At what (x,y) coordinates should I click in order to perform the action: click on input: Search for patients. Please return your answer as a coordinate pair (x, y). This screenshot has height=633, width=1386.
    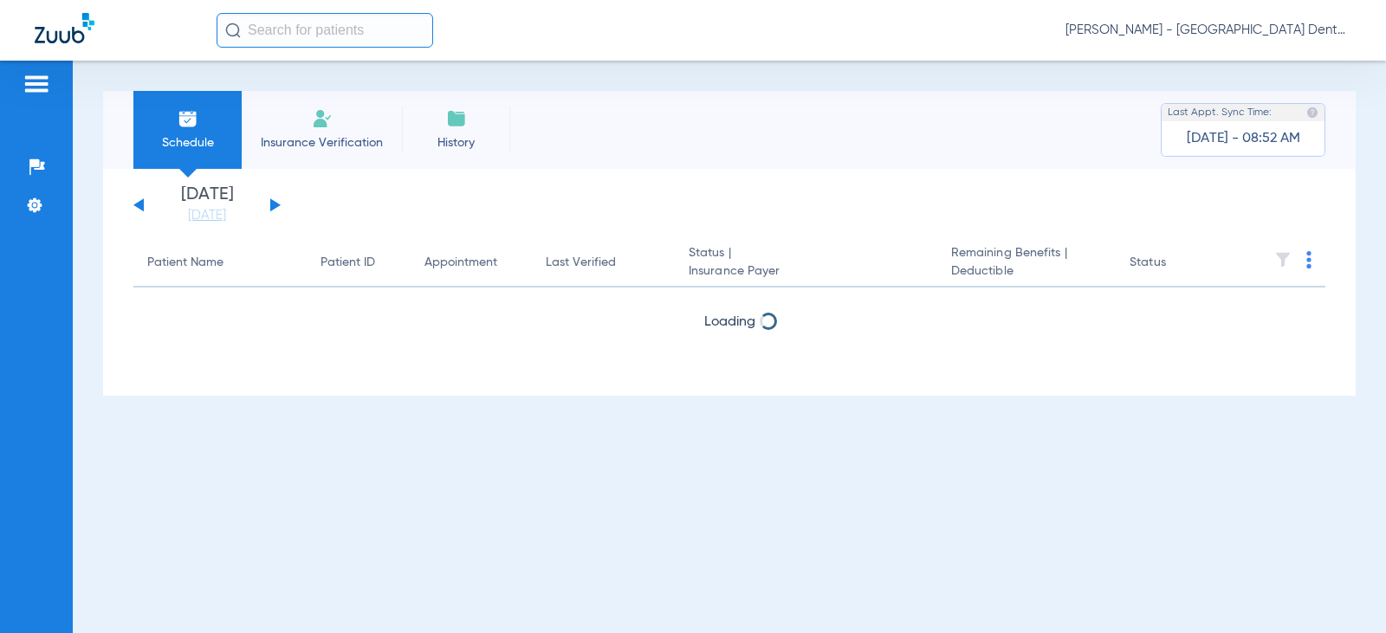
    Looking at the image, I should click on (325, 30).